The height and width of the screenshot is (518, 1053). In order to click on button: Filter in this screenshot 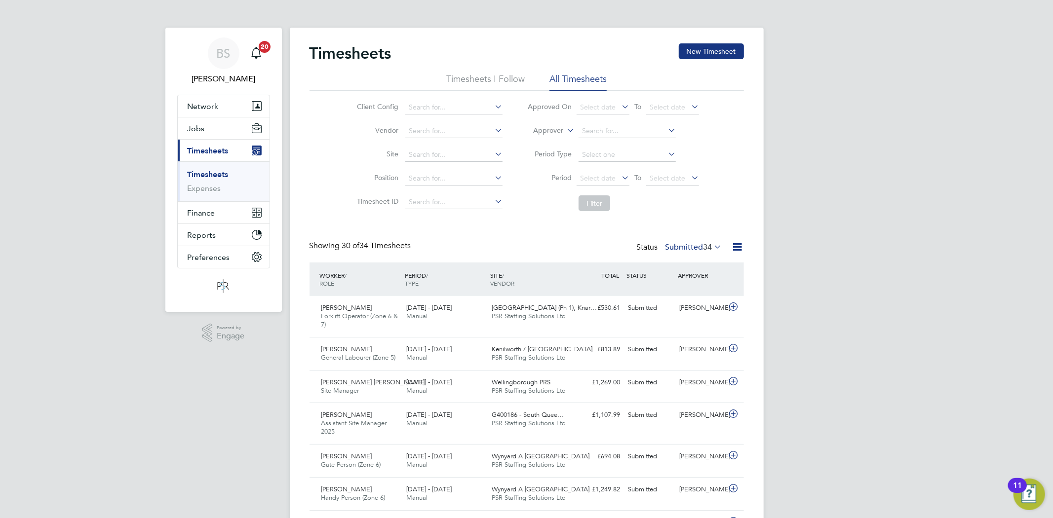, I will do `click(594, 203)`.